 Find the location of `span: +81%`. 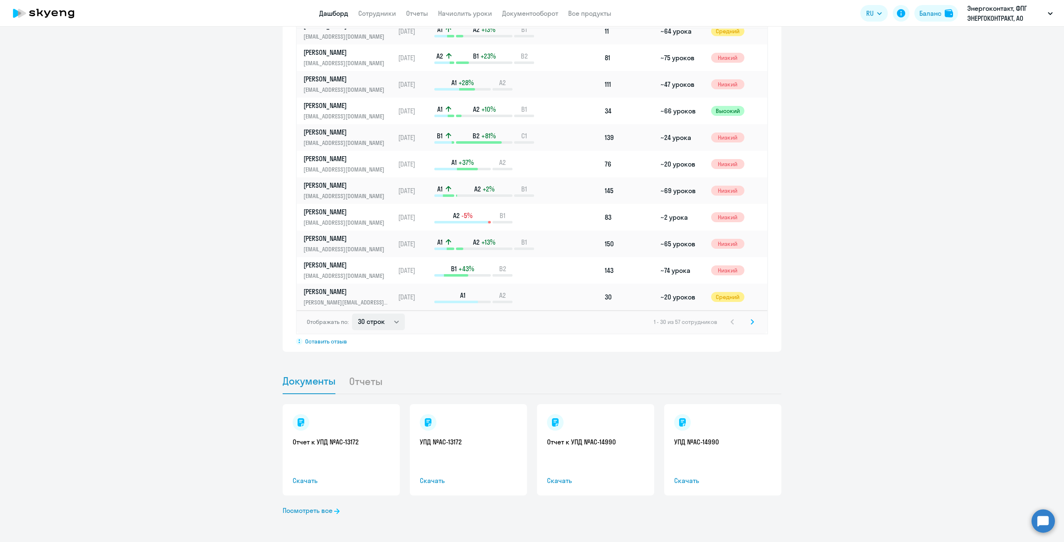

span: +81% is located at coordinates (488, 136).